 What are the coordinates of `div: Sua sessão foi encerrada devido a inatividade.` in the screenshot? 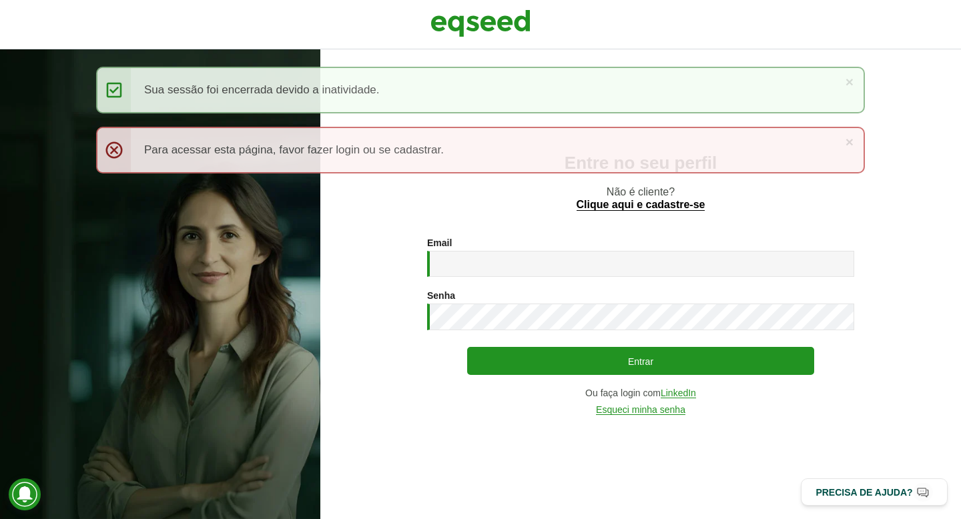 It's located at (480, 90).